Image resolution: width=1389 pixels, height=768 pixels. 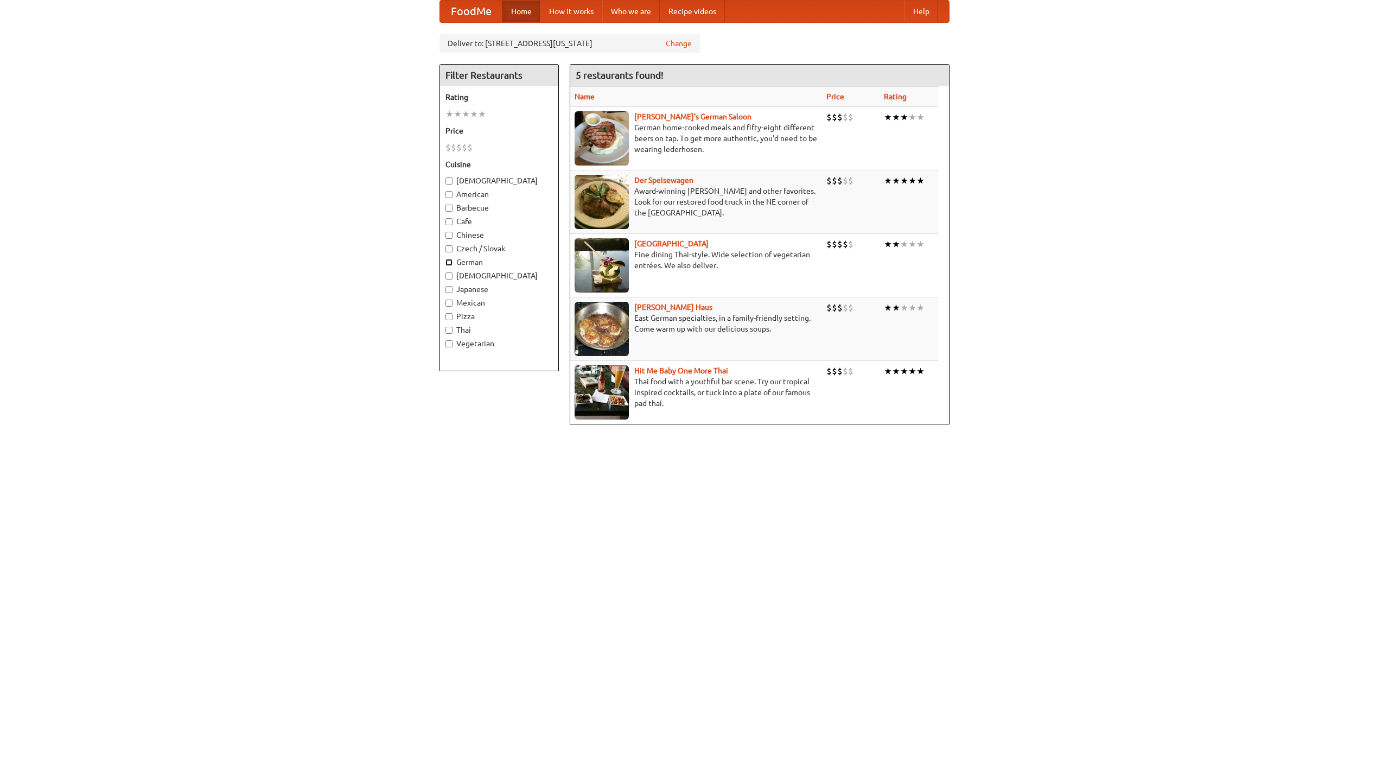 What do you see at coordinates (449, 330) in the screenshot?
I see `input: Thai` at bounding box center [449, 330].